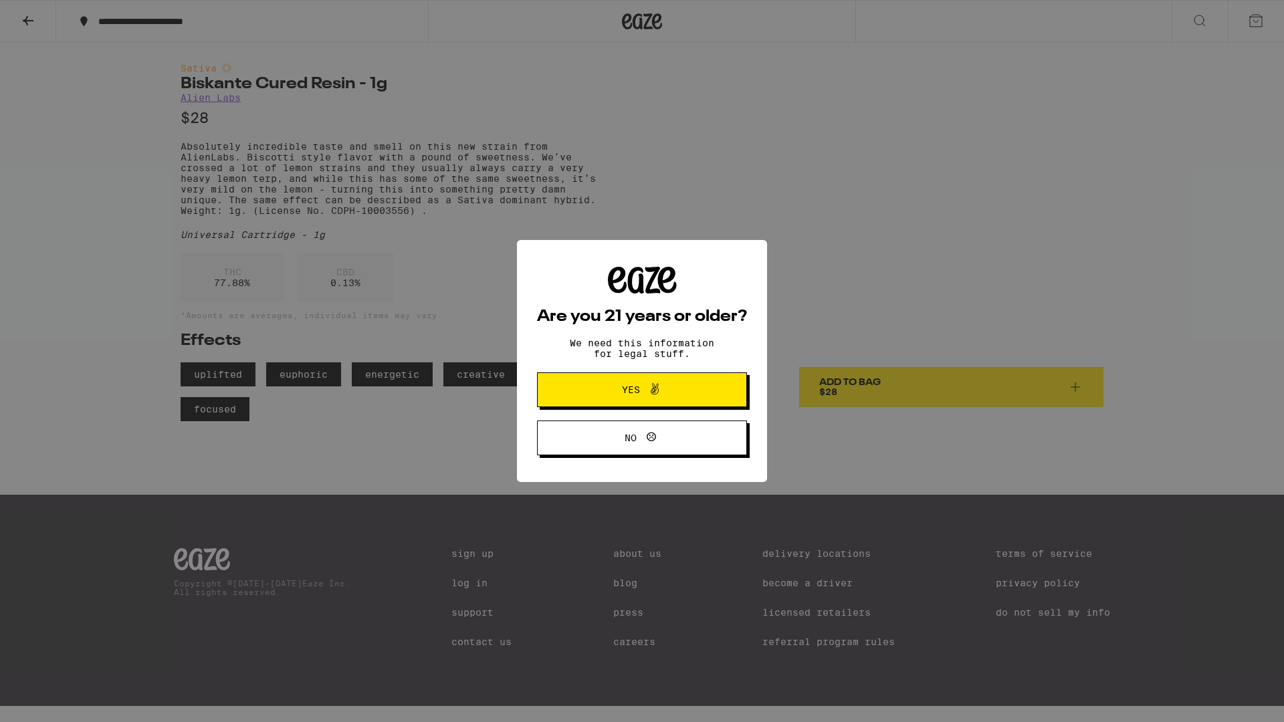 Image resolution: width=1284 pixels, height=722 pixels. What do you see at coordinates (630, 438) in the screenshot?
I see `span: No` at bounding box center [630, 438].